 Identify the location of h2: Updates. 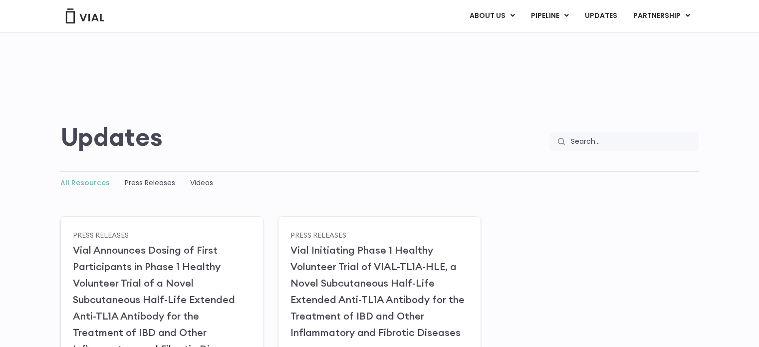
(111, 137).